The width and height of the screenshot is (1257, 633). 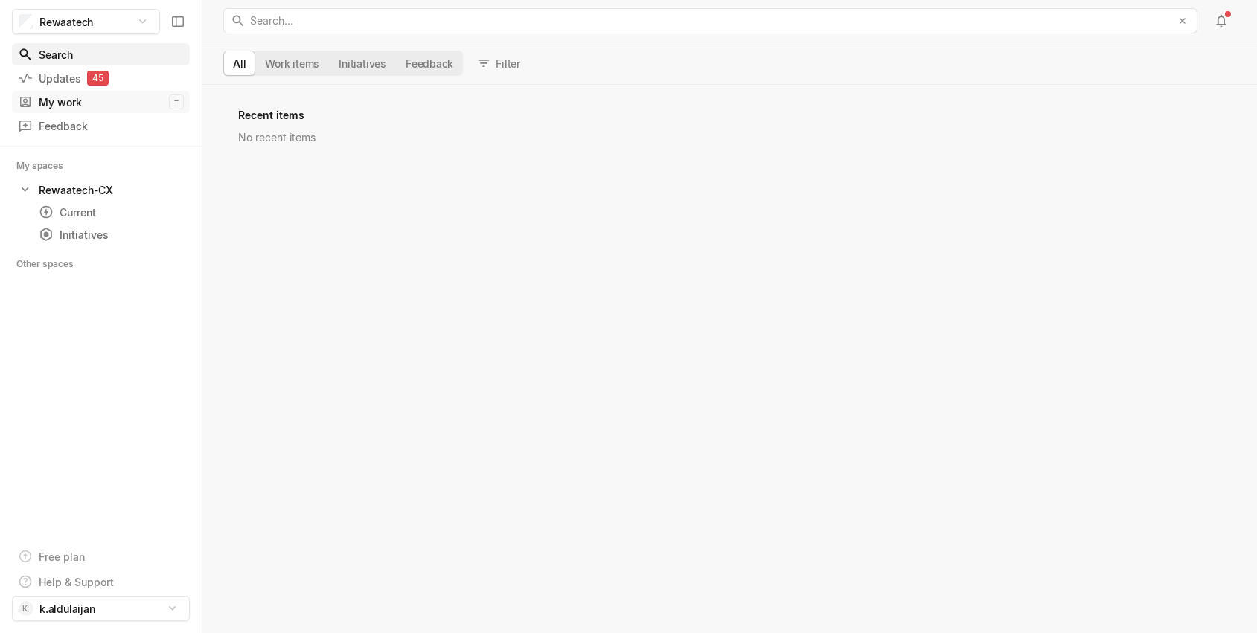 I want to click on a: Free plan, so click(x=100, y=557).